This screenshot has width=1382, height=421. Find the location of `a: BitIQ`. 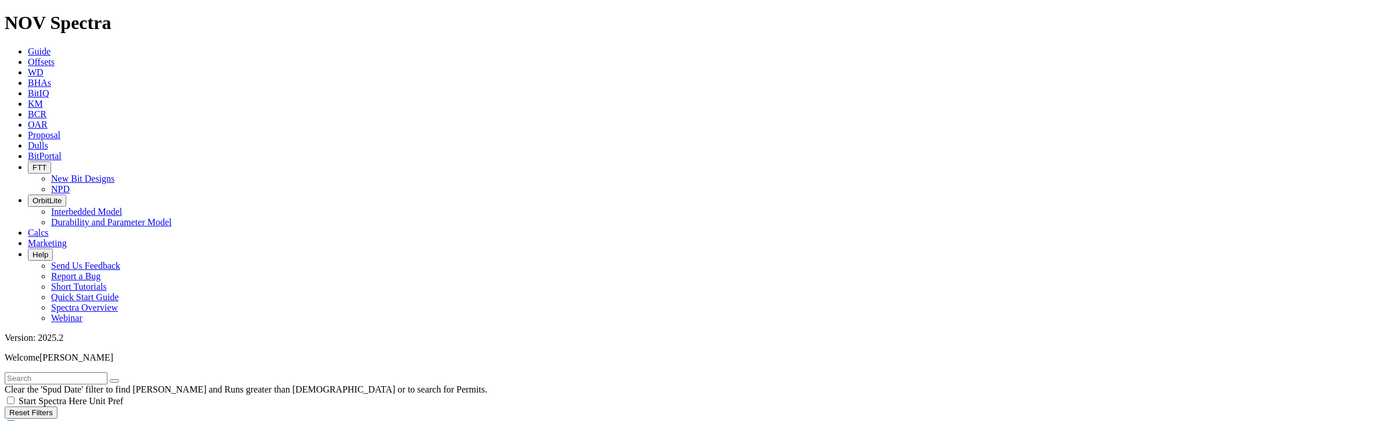

a: BitIQ is located at coordinates (38, 93).